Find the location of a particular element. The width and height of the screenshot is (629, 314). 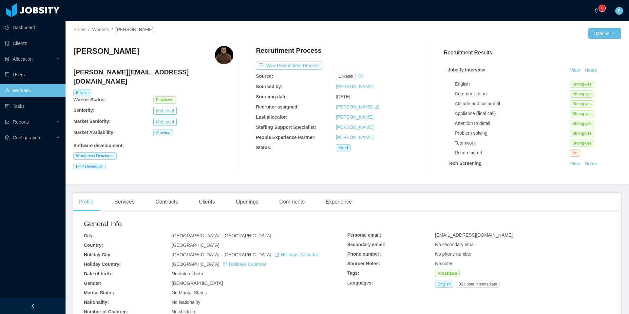

div: Teamwork is located at coordinates (512, 143).